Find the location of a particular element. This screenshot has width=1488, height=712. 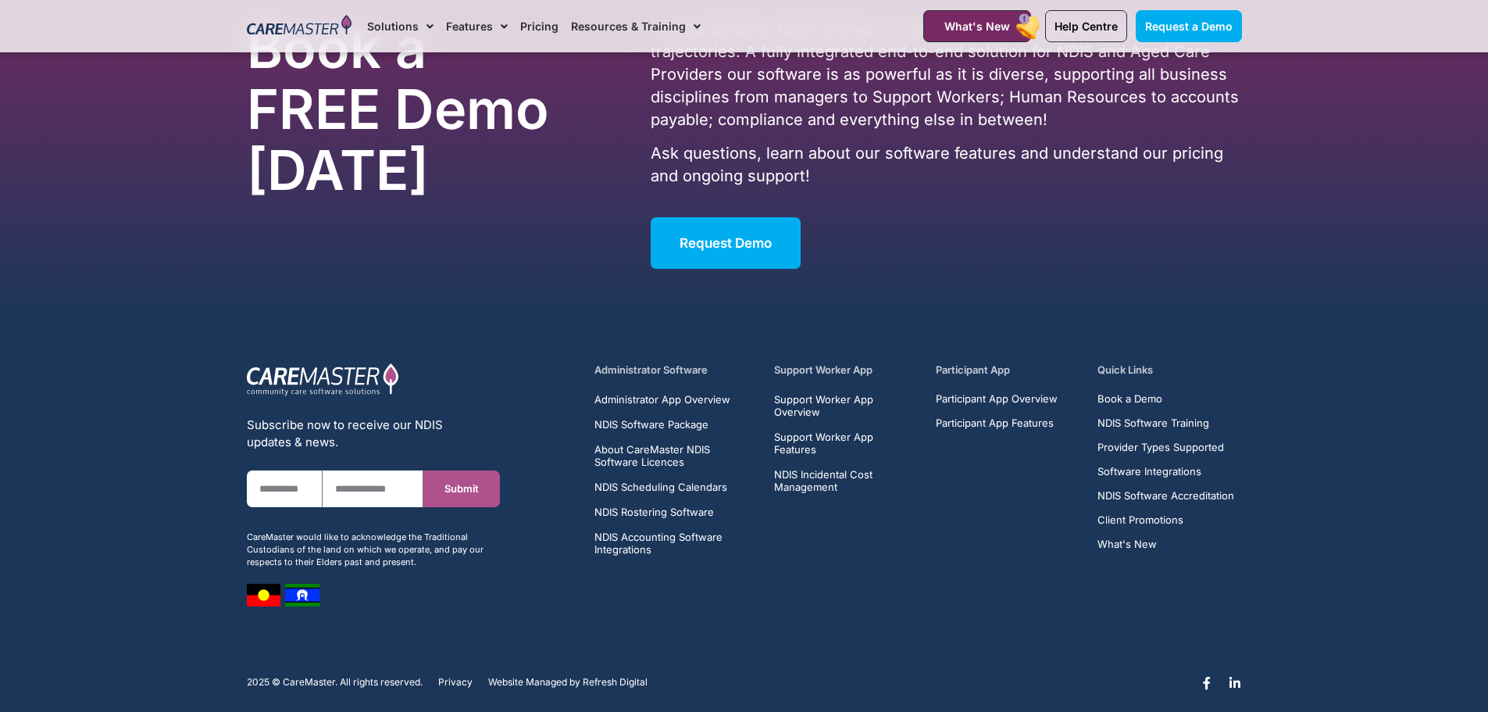

span: Refresh Digital is located at coordinates (615, 682).